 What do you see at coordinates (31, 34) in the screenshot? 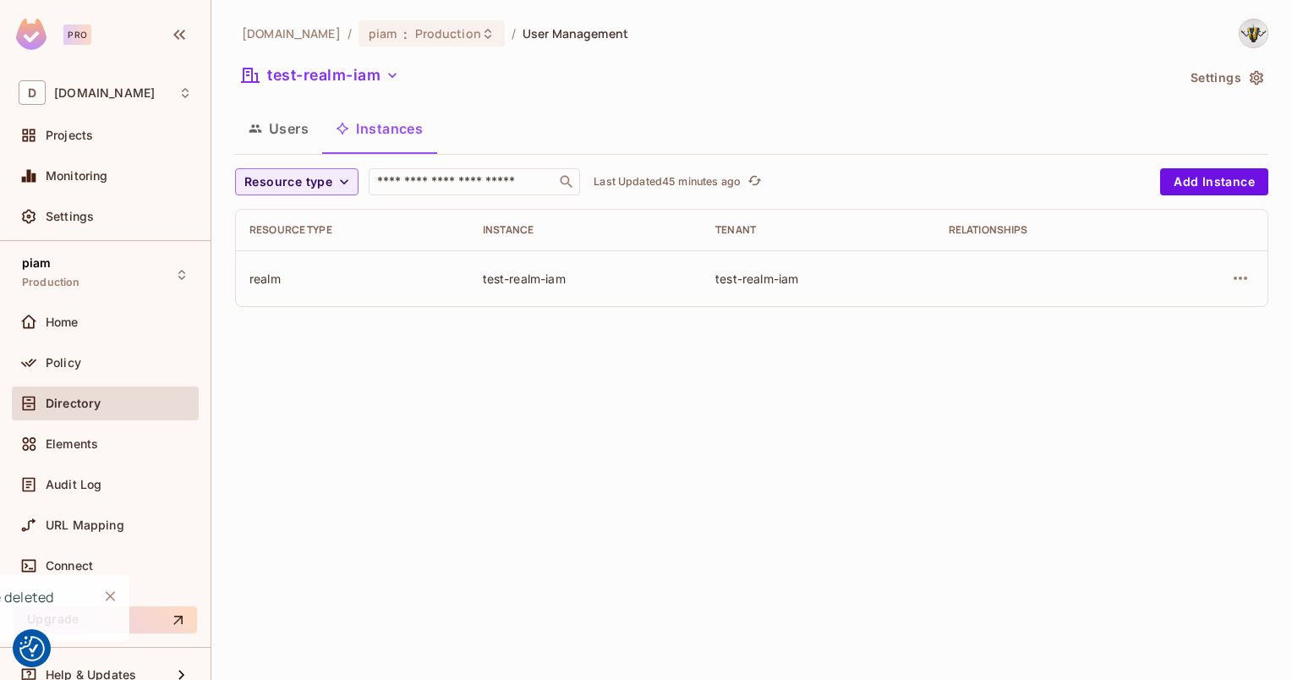
I see `img: SReyMgAAAABJRU5ErkJggg==` at bounding box center [31, 34].